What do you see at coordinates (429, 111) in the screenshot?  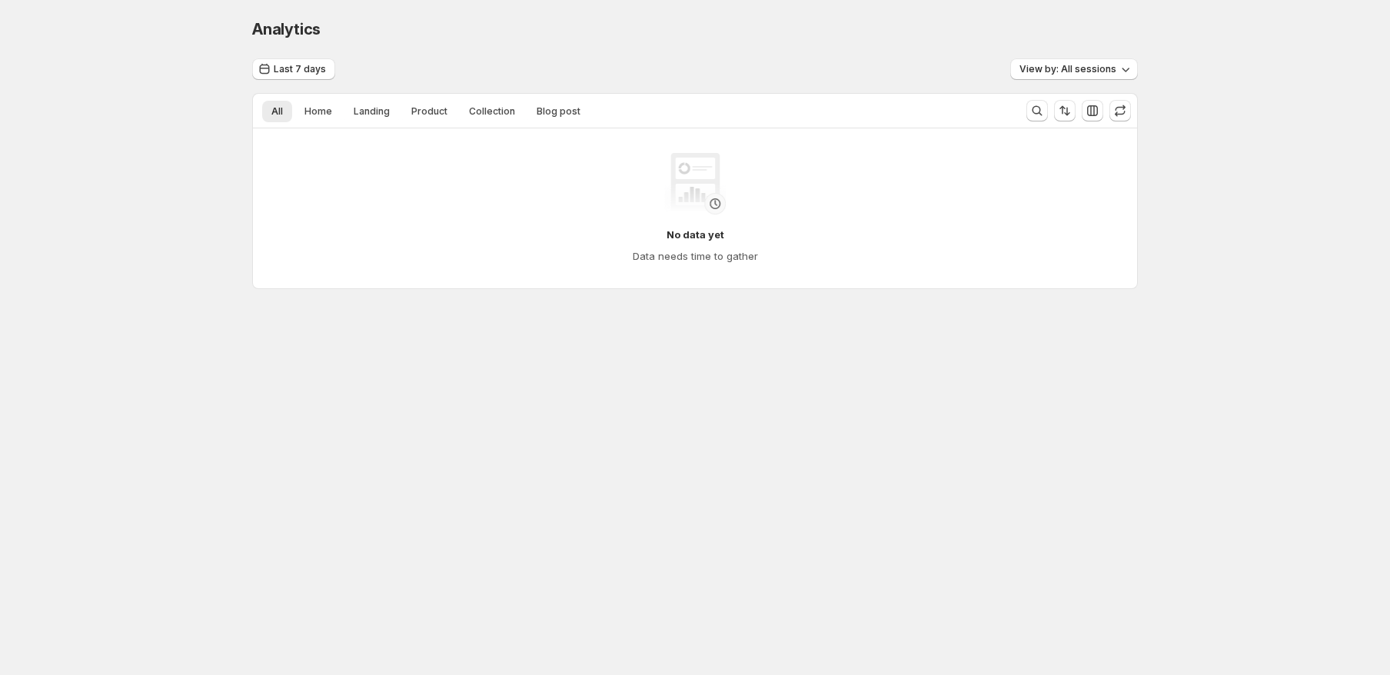 I see `span: Product` at bounding box center [429, 111].